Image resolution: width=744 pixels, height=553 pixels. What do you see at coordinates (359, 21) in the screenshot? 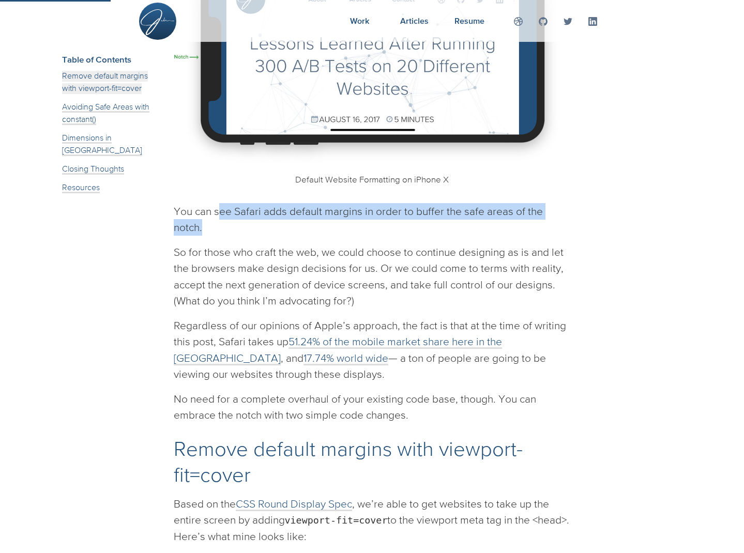
I see `span: Work` at bounding box center [359, 21].